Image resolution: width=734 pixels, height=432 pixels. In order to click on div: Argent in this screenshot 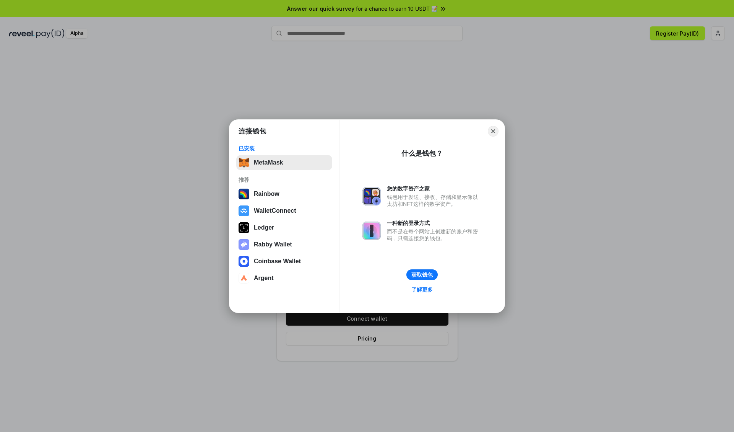, I will do `click(264, 278)`.